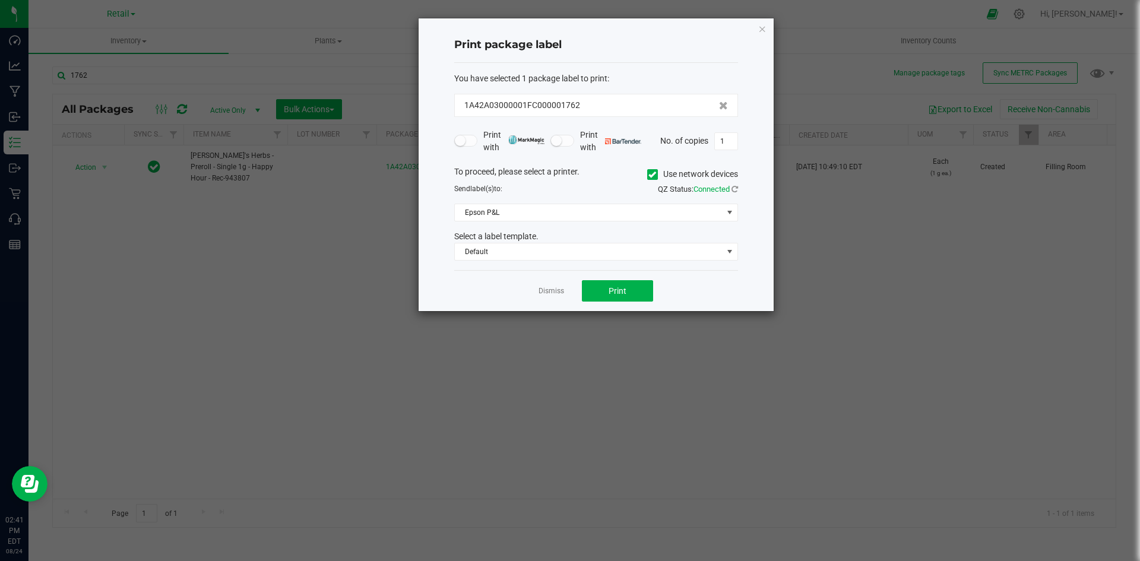  What do you see at coordinates (617, 291) in the screenshot?
I see `button: Print` at bounding box center [617, 291].